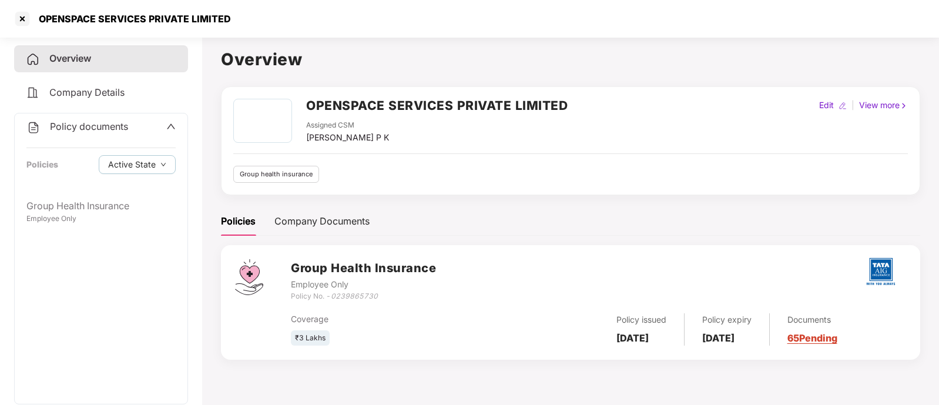 The height and width of the screenshot is (405, 939). What do you see at coordinates (87, 92) in the screenshot?
I see `span: Company Details` at bounding box center [87, 92].